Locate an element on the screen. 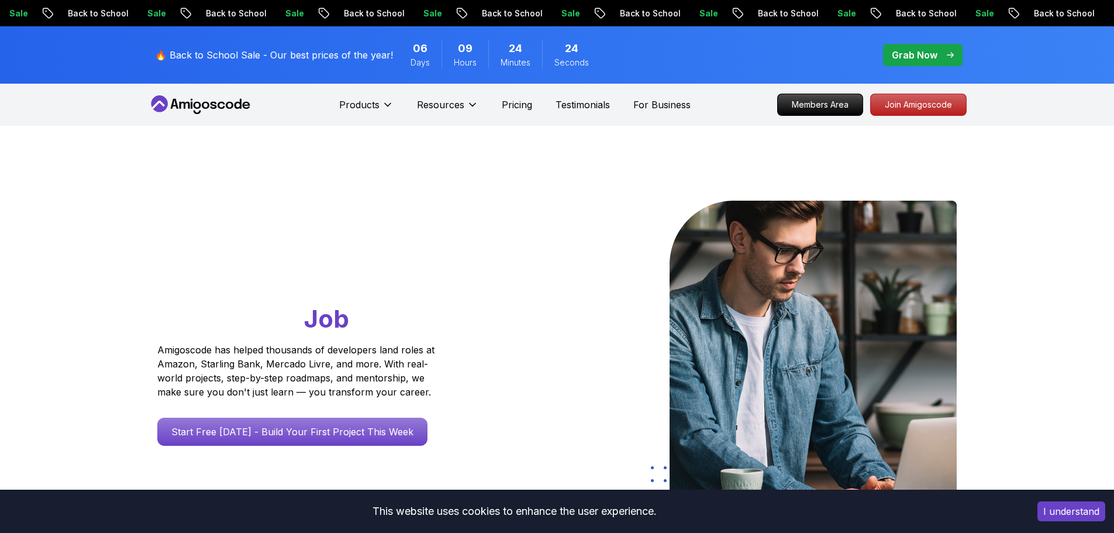  span: 6 Days is located at coordinates (420, 49).